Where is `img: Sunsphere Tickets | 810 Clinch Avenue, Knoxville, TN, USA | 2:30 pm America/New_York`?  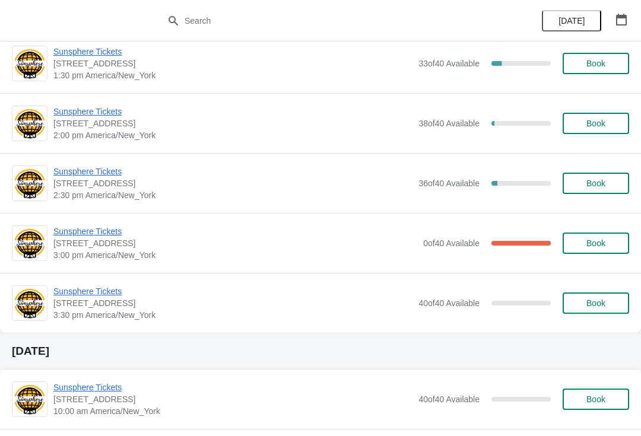 img: Sunsphere Tickets | 810 Clinch Avenue, Knoxville, TN, USA | 2:30 pm America/New_York is located at coordinates (30, 183).